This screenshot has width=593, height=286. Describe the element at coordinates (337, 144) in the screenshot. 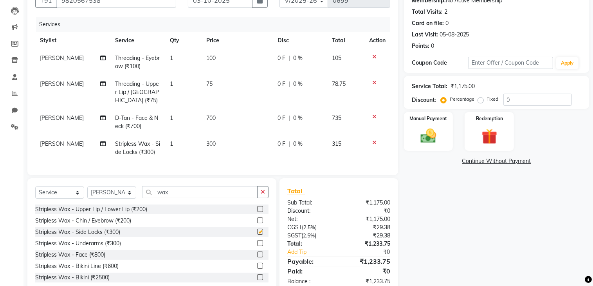

I see `span: 315` at that location.